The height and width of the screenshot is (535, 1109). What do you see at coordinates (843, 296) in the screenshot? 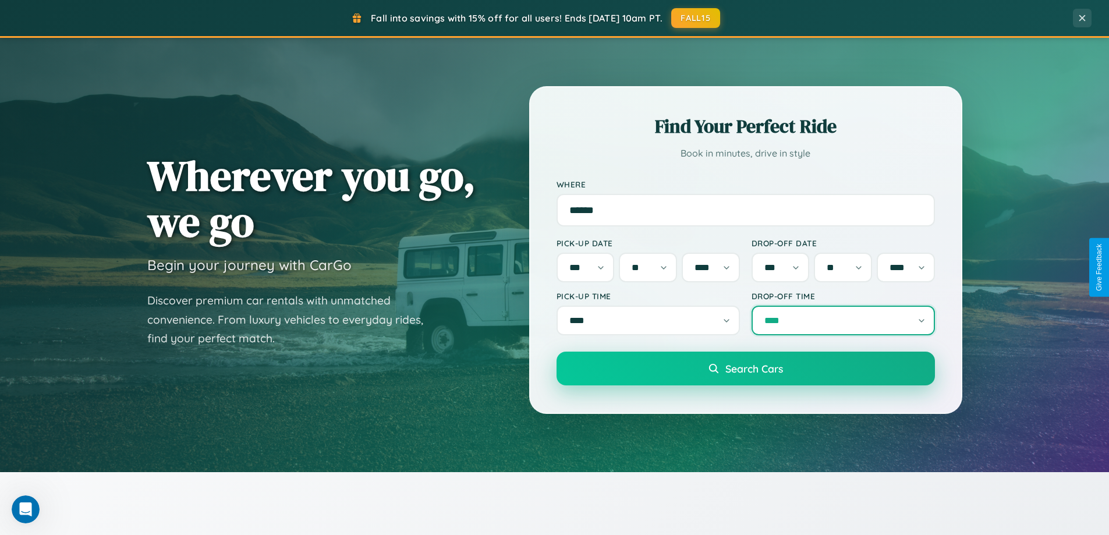
I see `label: Drop-off Time` at bounding box center [843, 296].